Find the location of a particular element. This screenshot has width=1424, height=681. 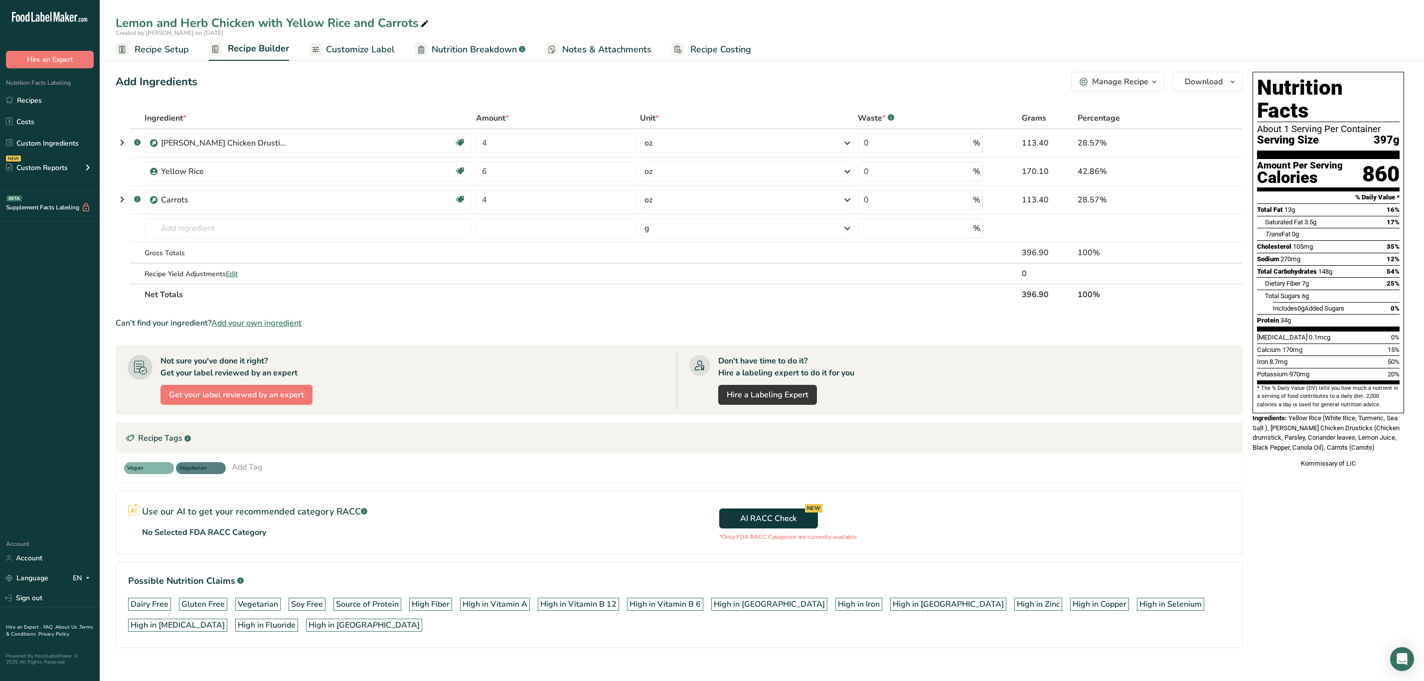

p: Use our AI to get your recommended category RACC is located at coordinates (255, 511).